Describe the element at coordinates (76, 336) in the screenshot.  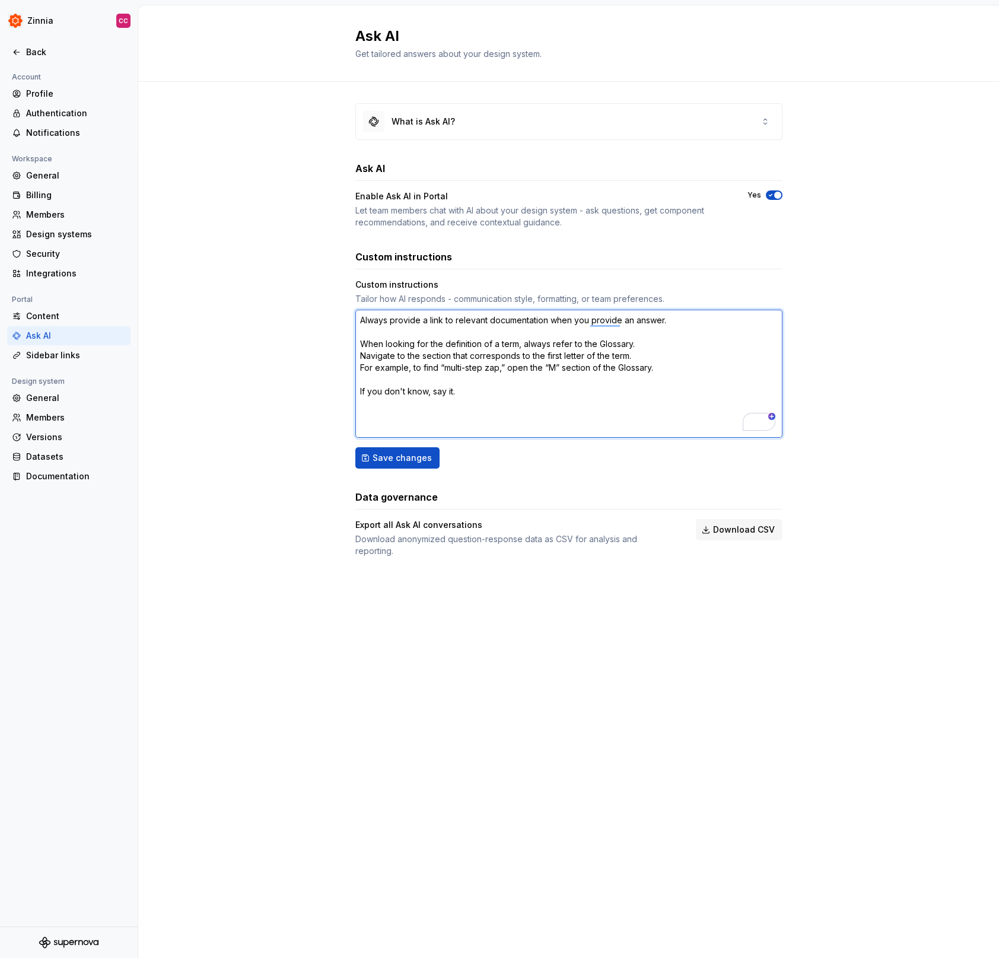
I see `div: Ask AI` at that location.